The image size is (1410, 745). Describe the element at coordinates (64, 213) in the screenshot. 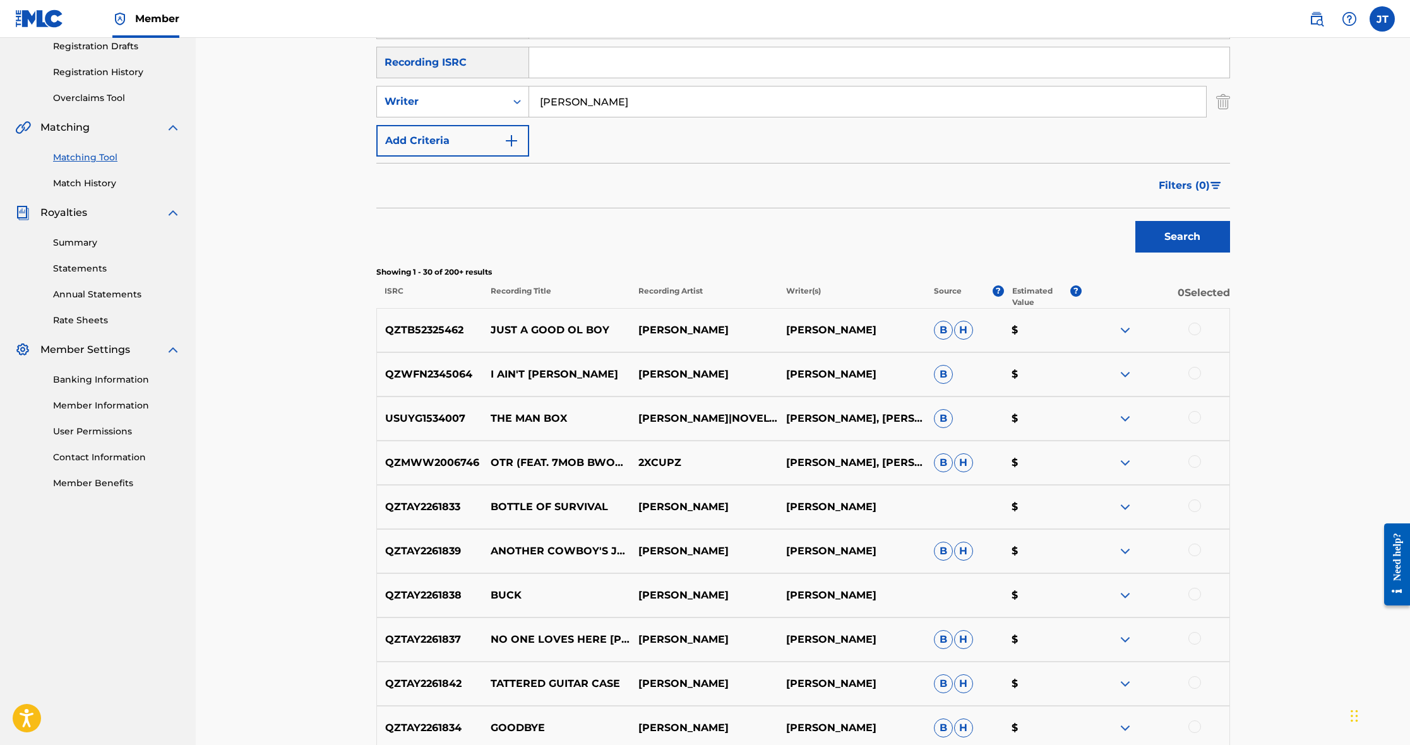

I see `span: Royalties` at that location.